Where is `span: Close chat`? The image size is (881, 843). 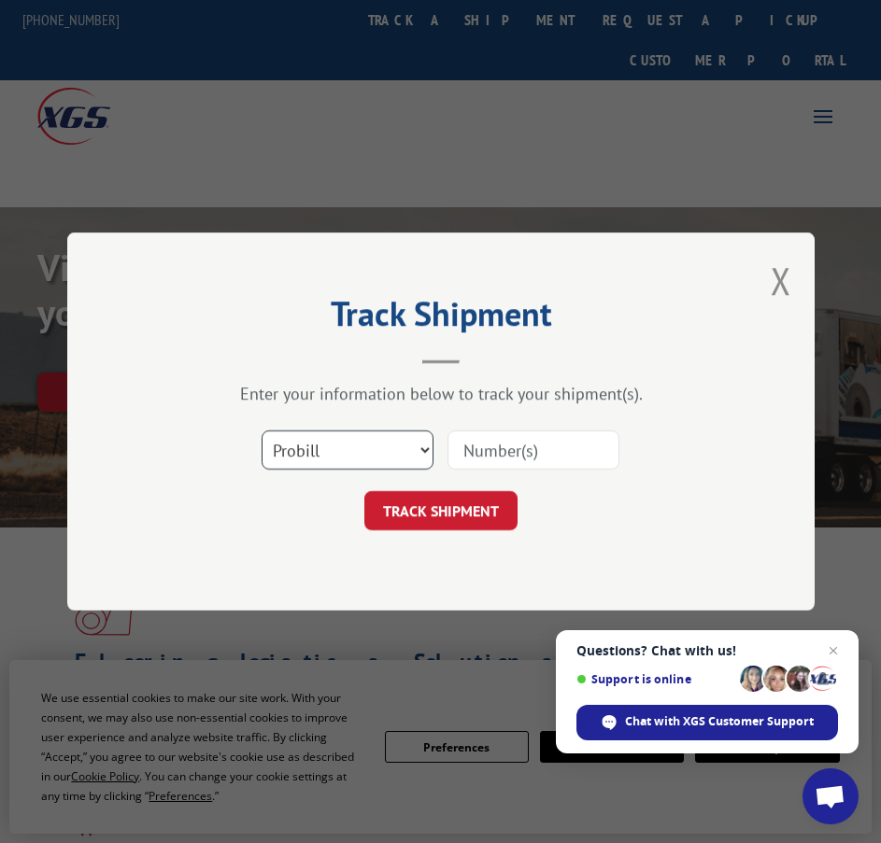
span: Close chat is located at coordinates (833, 651).